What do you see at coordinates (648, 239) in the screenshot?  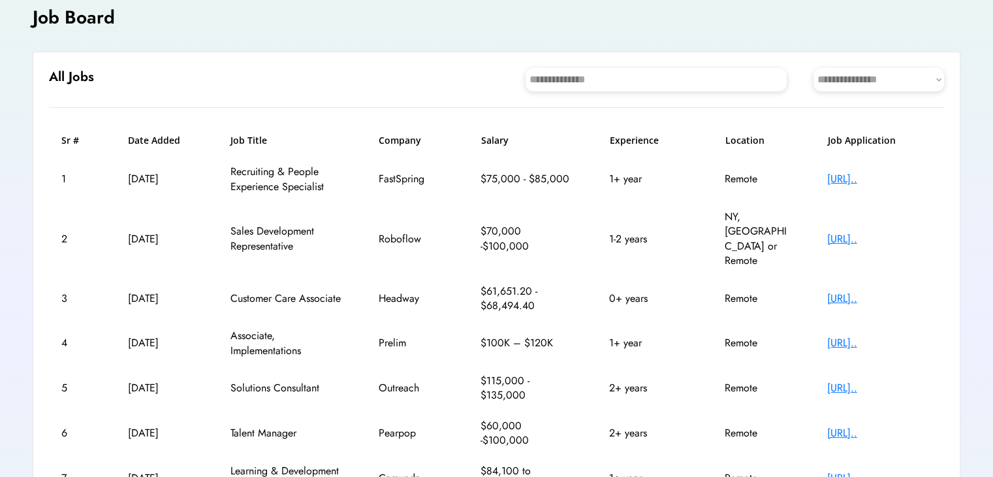 I see `div: 1-2 years` at bounding box center [648, 239].